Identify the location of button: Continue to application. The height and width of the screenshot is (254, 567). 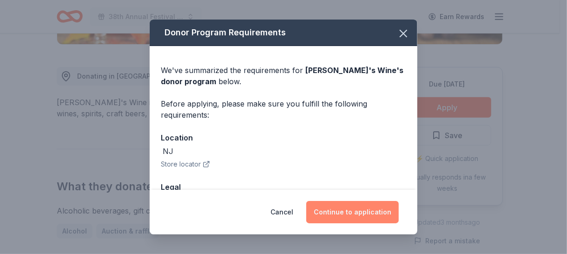
(353, 212).